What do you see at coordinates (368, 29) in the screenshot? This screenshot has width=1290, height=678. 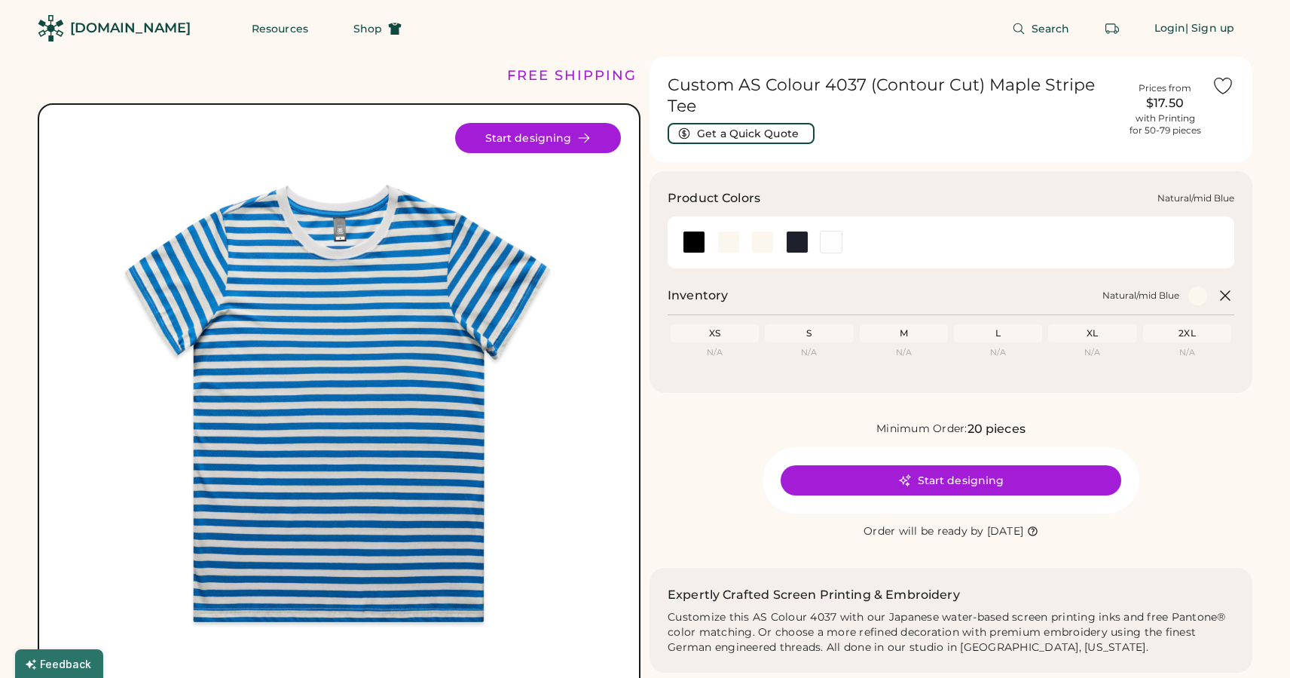 I see `span: Shop` at bounding box center [368, 29].